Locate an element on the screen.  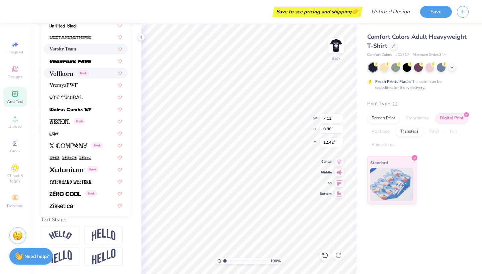
img: Vollkorn is located at coordinates (61, 74).